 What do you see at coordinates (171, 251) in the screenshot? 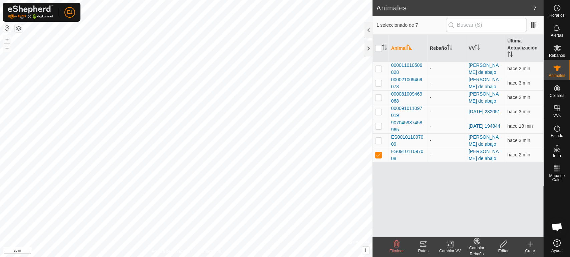
I see `a: Política de Privacidad` at bounding box center [171, 251].